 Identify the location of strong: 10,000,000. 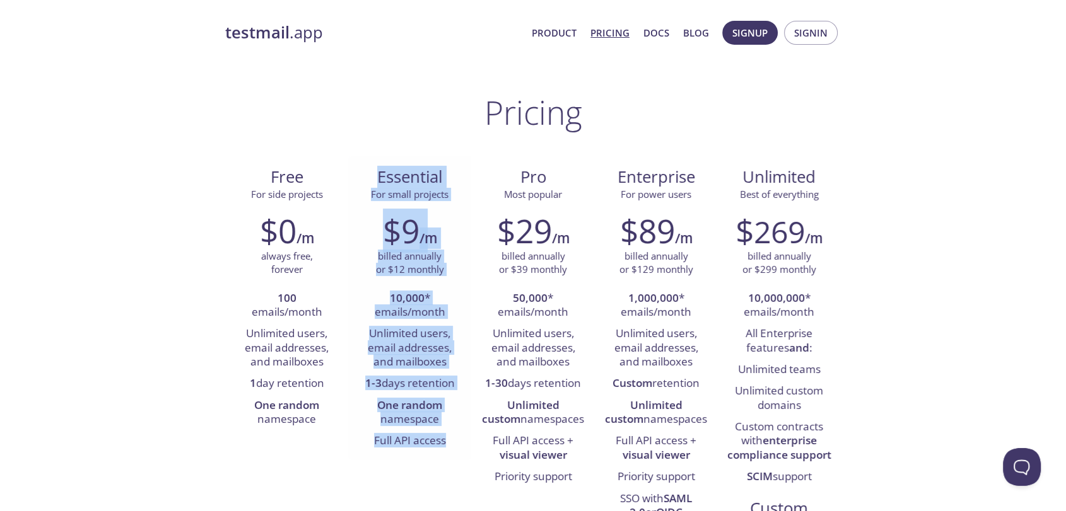
(776, 298).